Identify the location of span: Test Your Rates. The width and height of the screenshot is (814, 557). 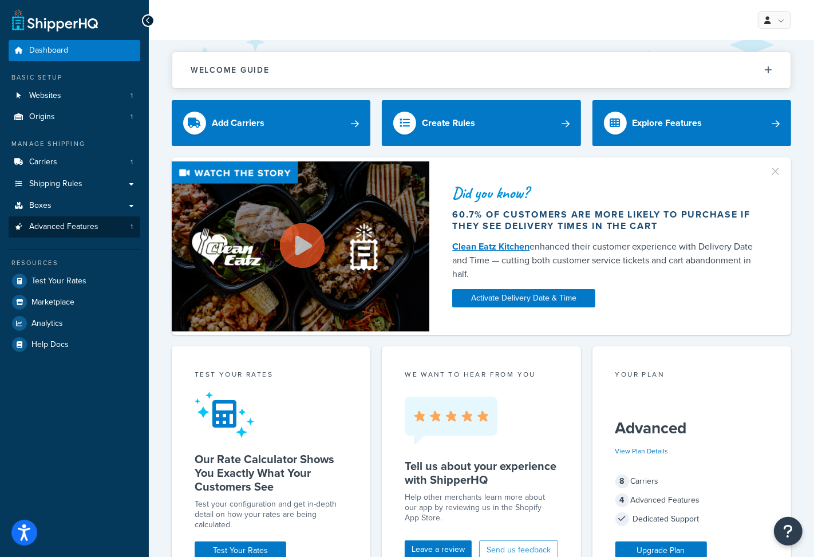
(59, 281).